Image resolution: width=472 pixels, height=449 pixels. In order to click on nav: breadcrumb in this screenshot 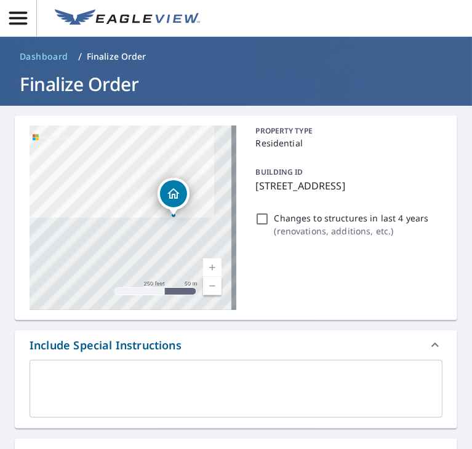, I will do `click(236, 57)`.